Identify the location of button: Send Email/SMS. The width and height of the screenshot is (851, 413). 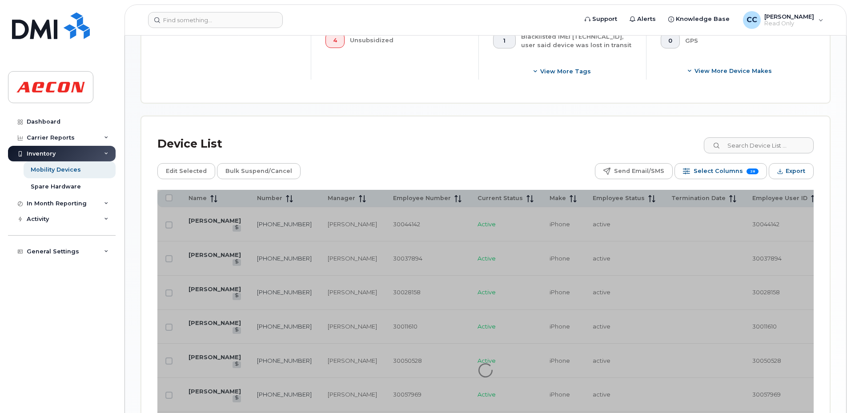
(634, 171).